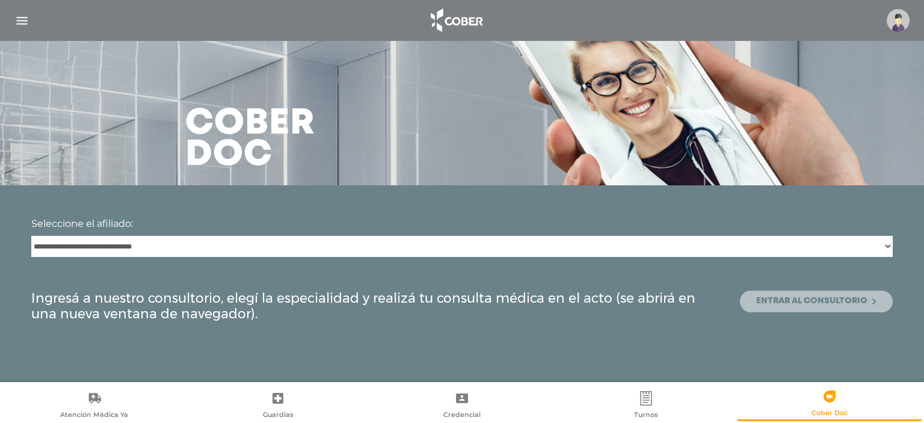 This screenshot has width=924, height=423. What do you see at coordinates (250, 140) in the screenshot?
I see `h3: Cober doc` at bounding box center [250, 140].